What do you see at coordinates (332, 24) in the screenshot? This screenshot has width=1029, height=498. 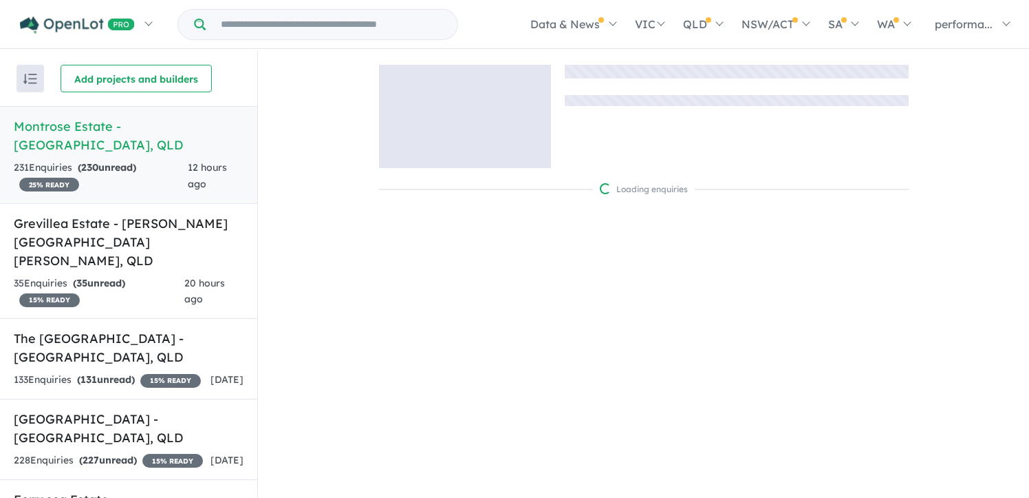 I see `input: Try estate name, suburb, builder or developer` at bounding box center [332, 24].